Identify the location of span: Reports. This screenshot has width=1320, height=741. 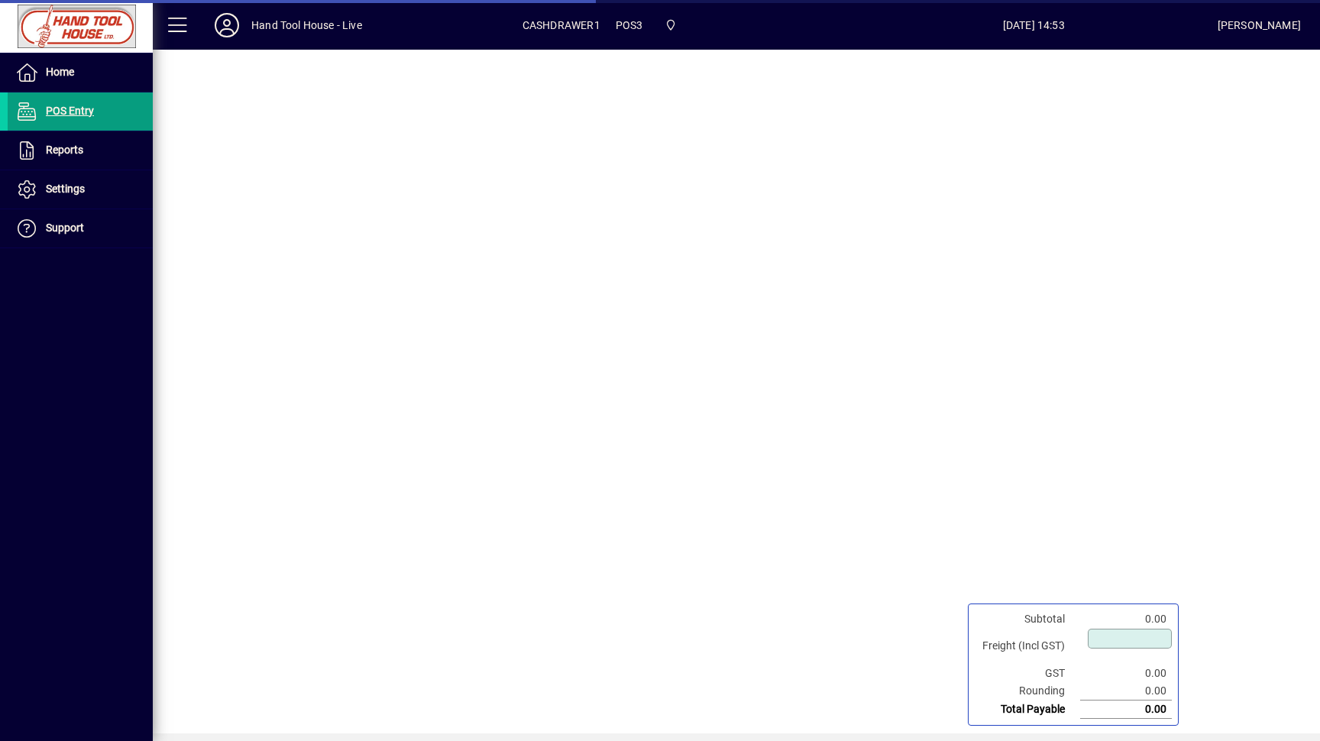
(64, 150).